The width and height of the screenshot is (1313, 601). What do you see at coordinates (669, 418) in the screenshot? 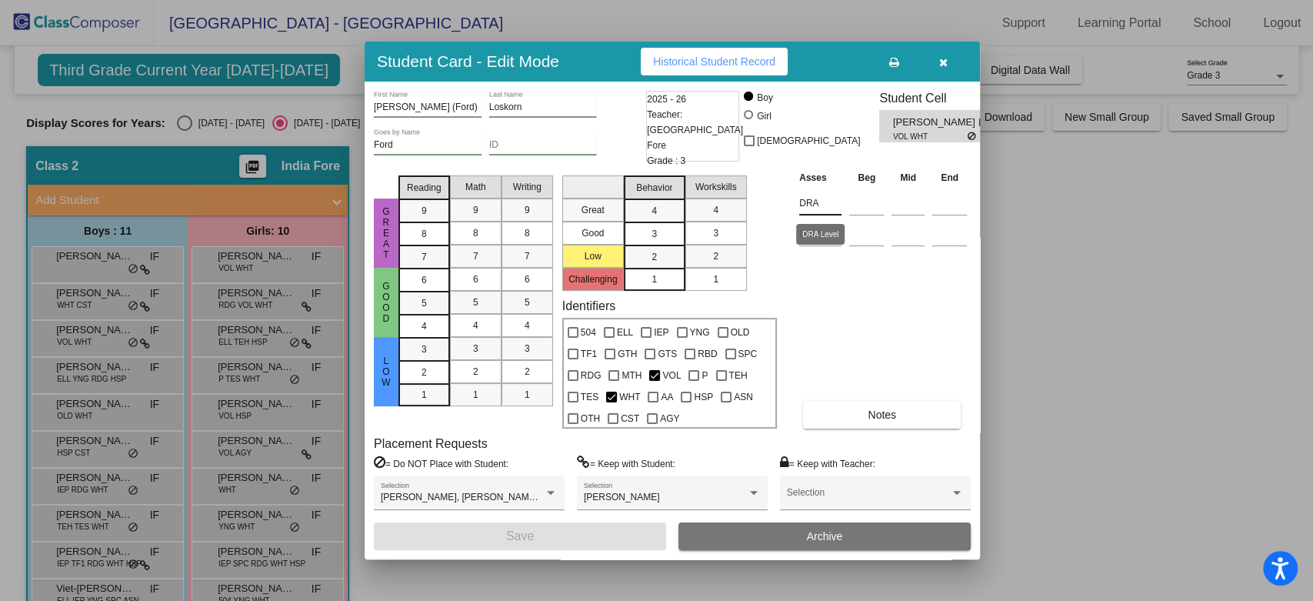
I see `span: AGY` at bounding box center [669, 418].